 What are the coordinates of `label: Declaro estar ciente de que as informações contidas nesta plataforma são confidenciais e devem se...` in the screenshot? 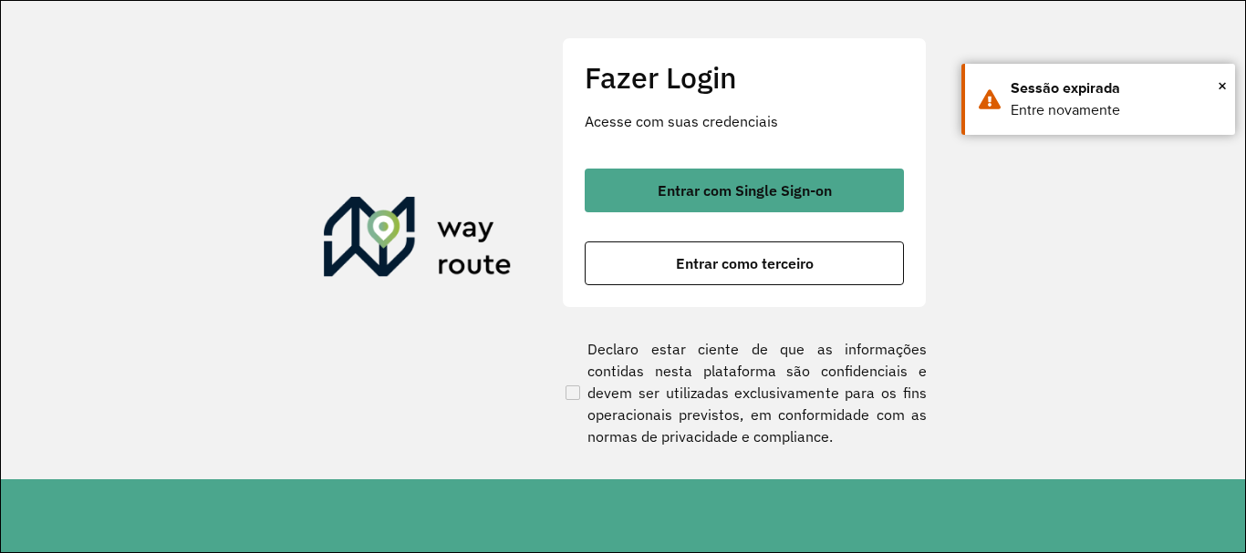 It's located at (744, 393).